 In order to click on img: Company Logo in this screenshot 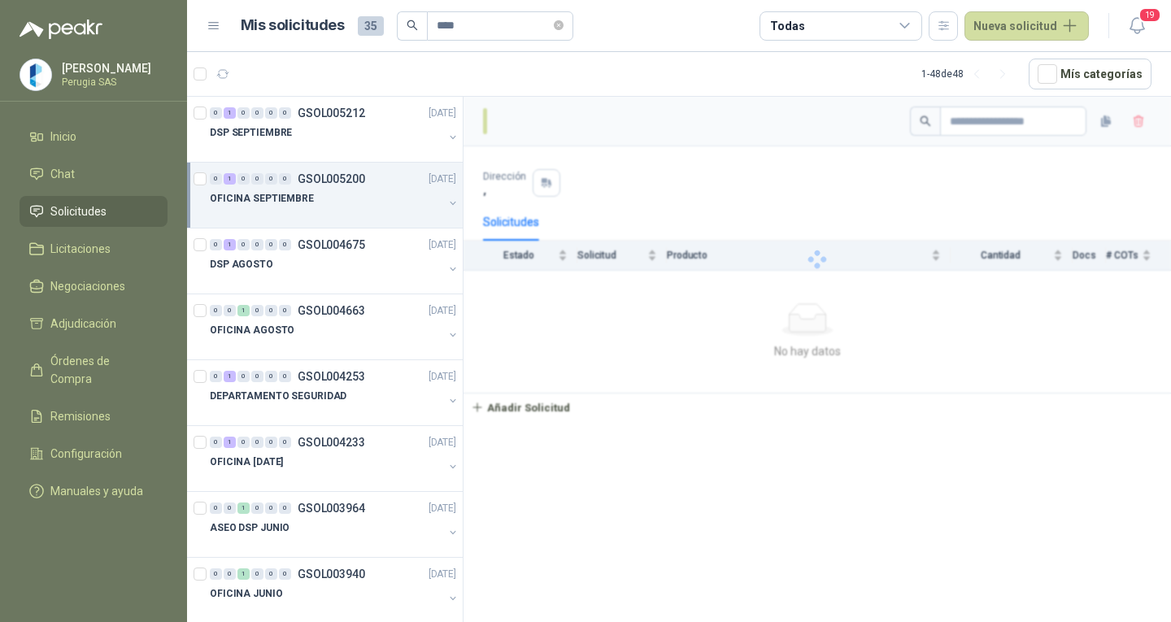, I will do `click(36, 75)`.